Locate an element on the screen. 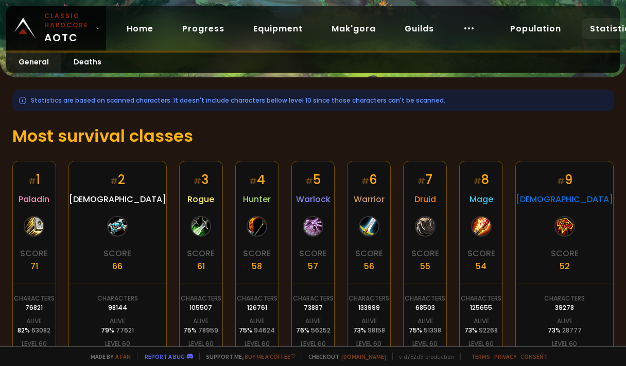  div: 126761 is located at coordinates (257, 308).